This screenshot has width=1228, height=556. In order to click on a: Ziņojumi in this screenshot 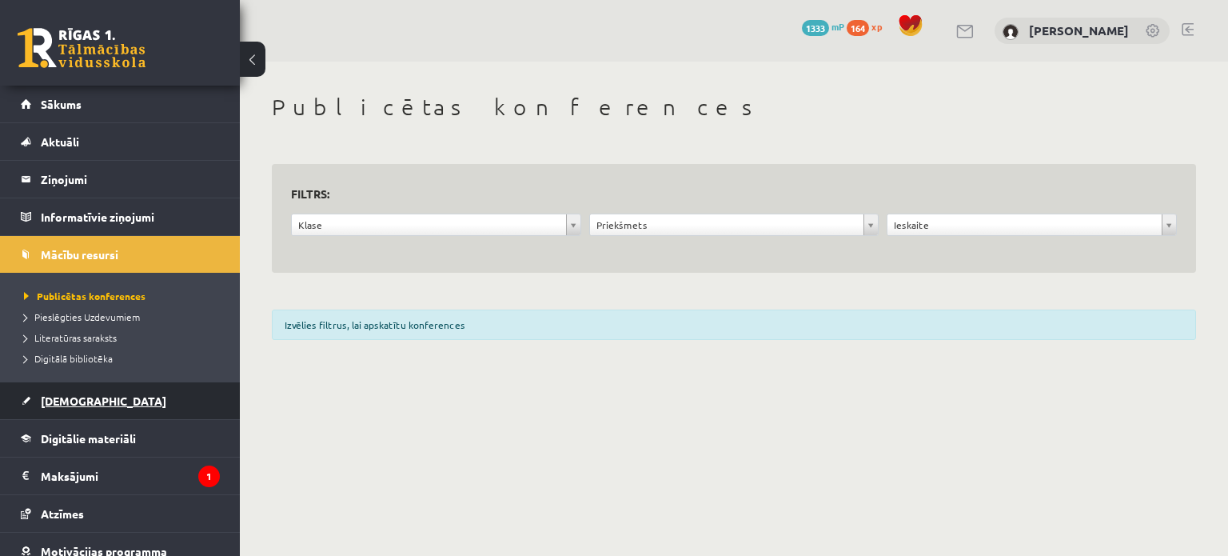, I will do `click(120, 179)`.